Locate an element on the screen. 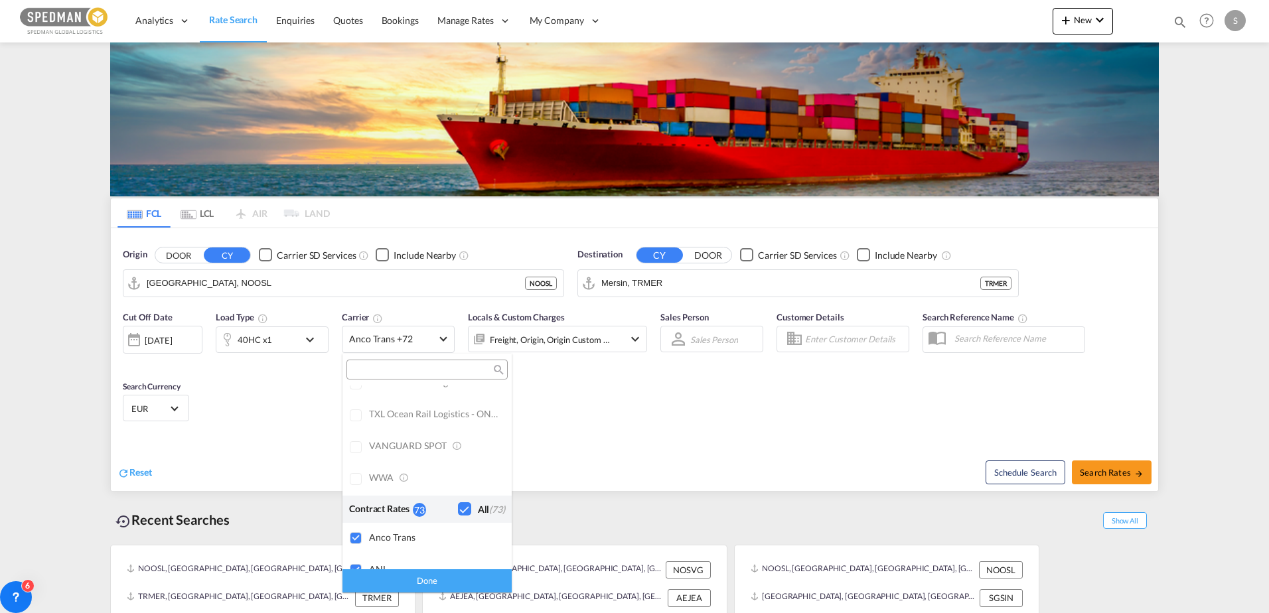 The image size is (1269, 613). div: ANL is located at coordinates (435, 569).